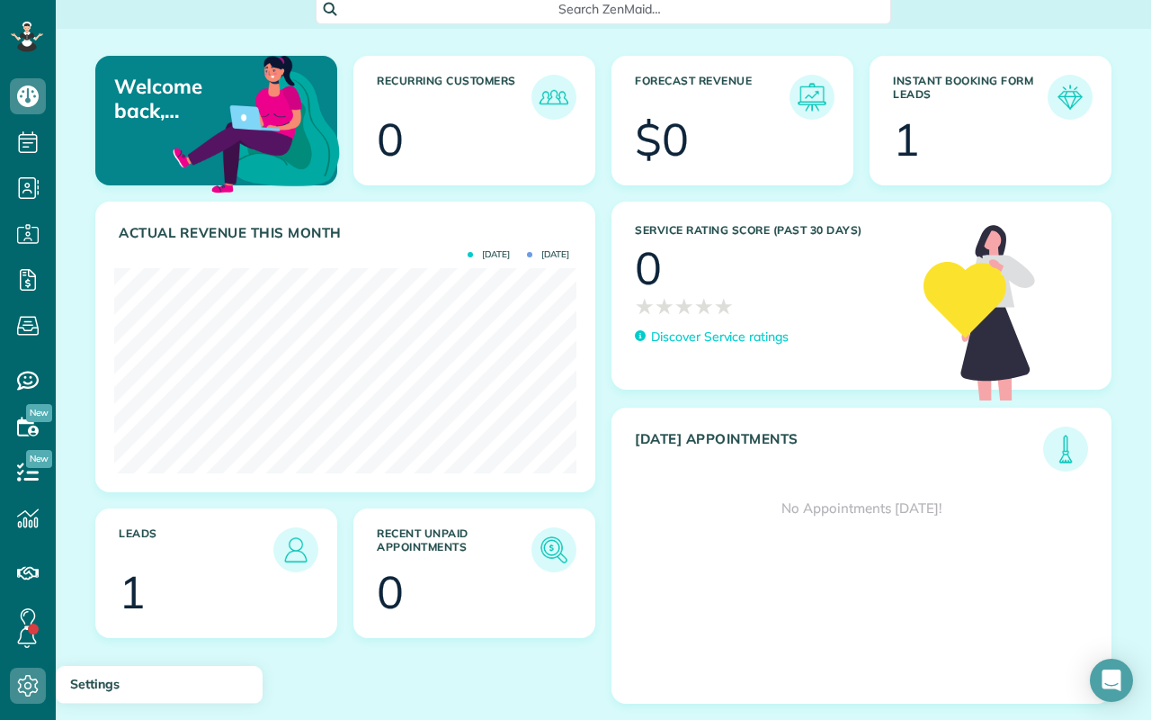 The width and height of the screenshot is (1151, 720). I want to click on h3: Recent unpaid appointments, so click(454, 550).